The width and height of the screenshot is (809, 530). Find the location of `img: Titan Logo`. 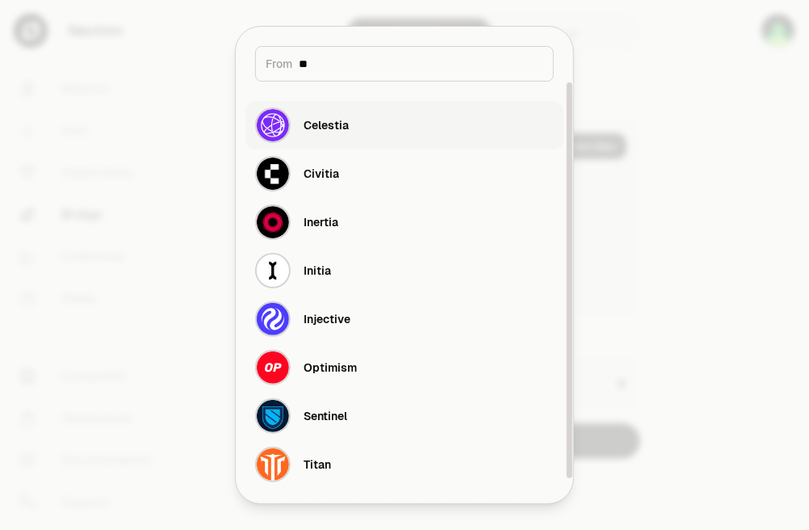

img: Titan Logo is located at coordinates (273, 464).